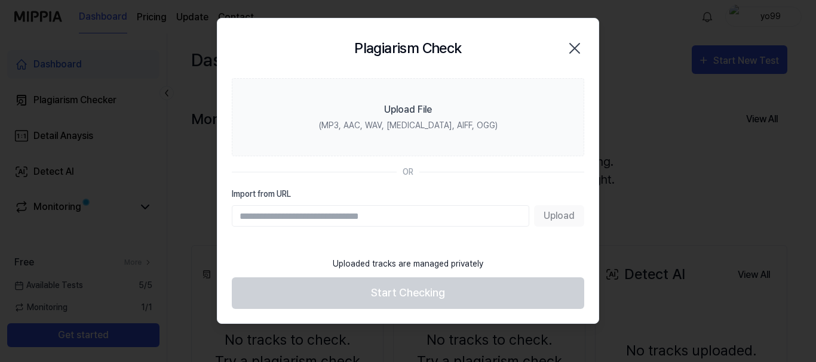  What do you see at coordinates (408, 172) in the screenshot?
I see `div: OR` at bounding box center [408, 172].